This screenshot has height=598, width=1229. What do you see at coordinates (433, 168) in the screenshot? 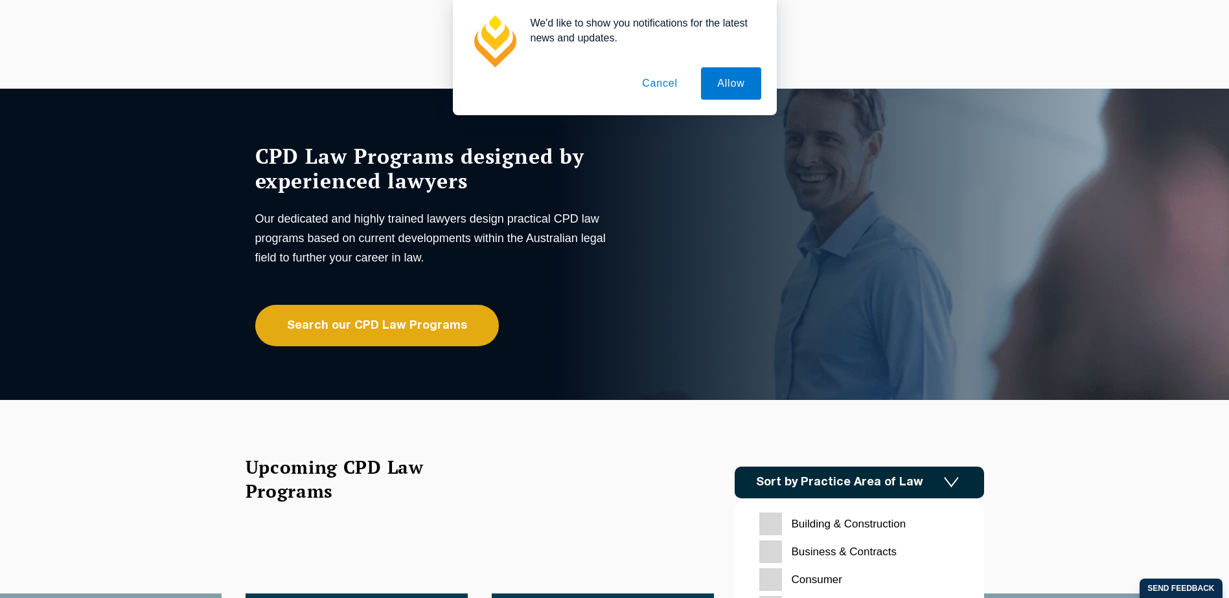
I see `h1: CPD Law Programs designed by experienced lawyers` at bounding box center [433, 168].